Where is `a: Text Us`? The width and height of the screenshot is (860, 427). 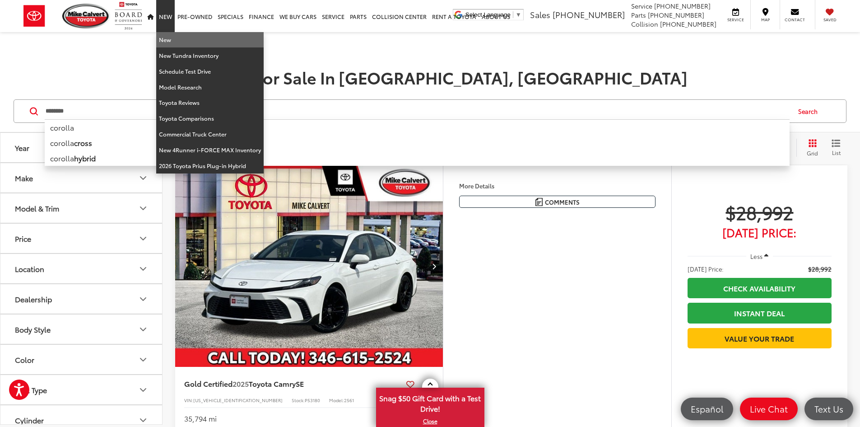 a: Text Us is located at coordinates (829, 408).